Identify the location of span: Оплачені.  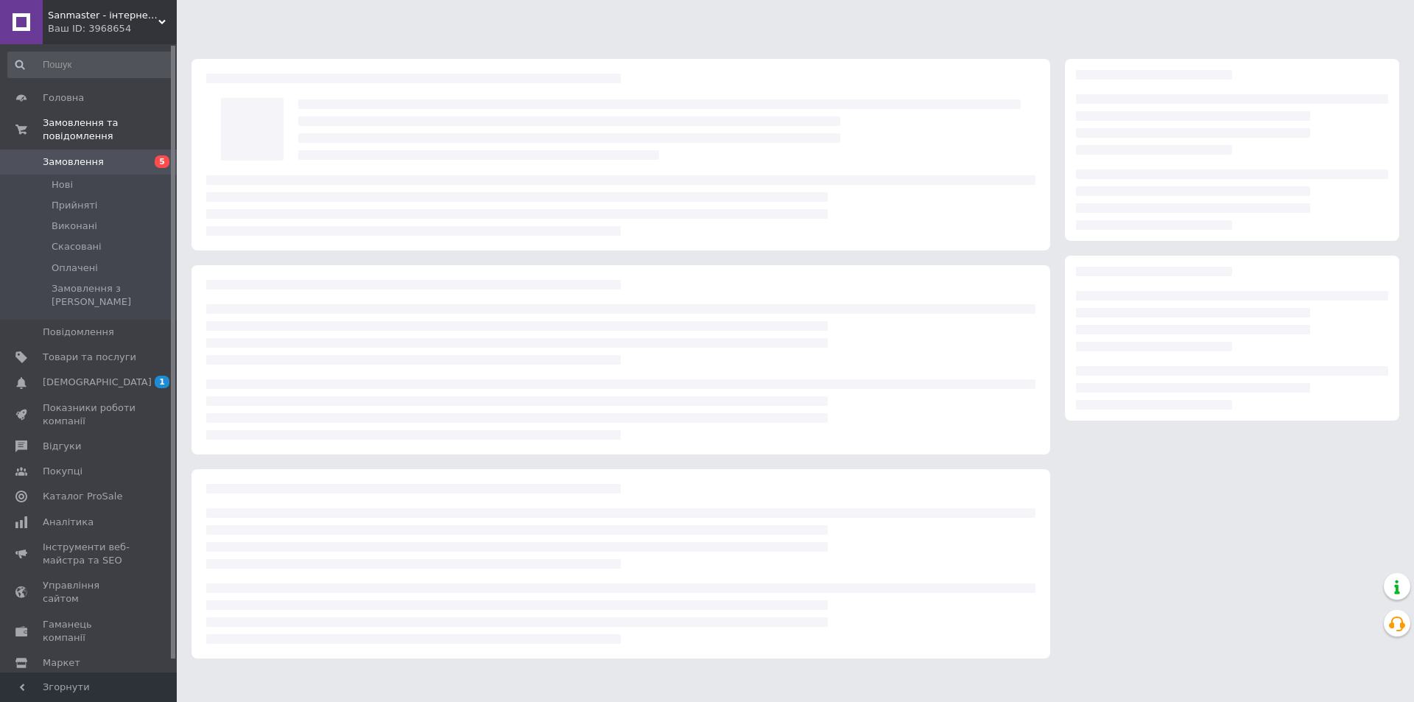
(74, 268).